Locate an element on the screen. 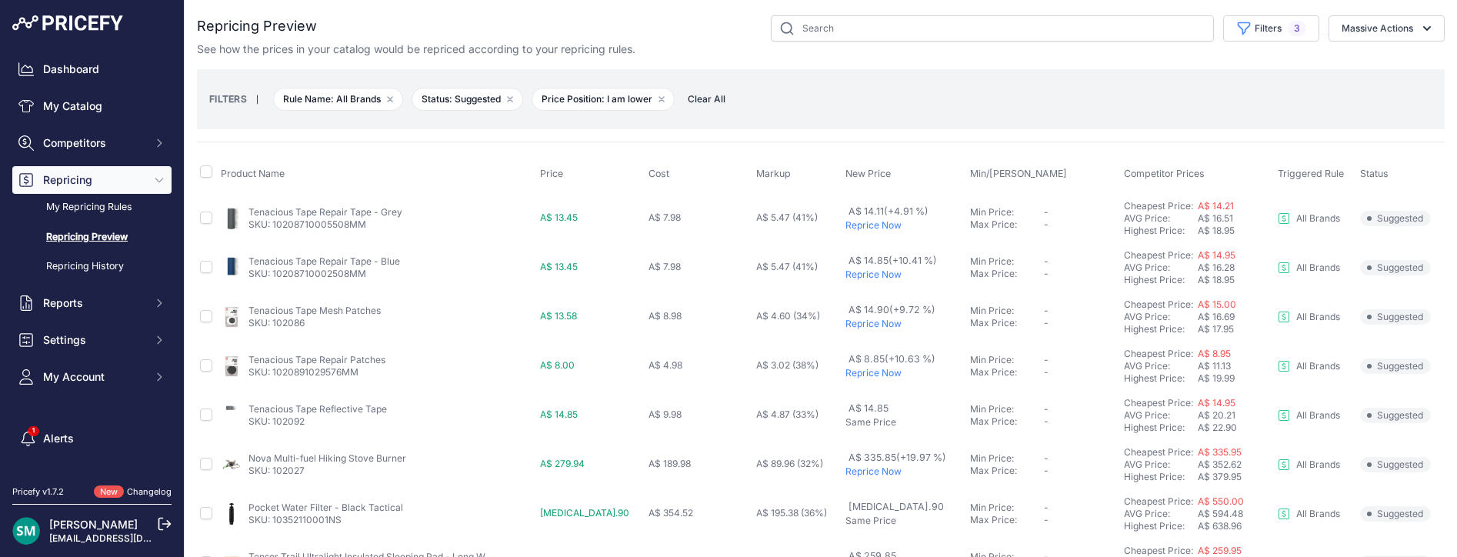 The width and height of the screenshot is (1457, 557). button: Clear All is located at coordinates (706, 99).